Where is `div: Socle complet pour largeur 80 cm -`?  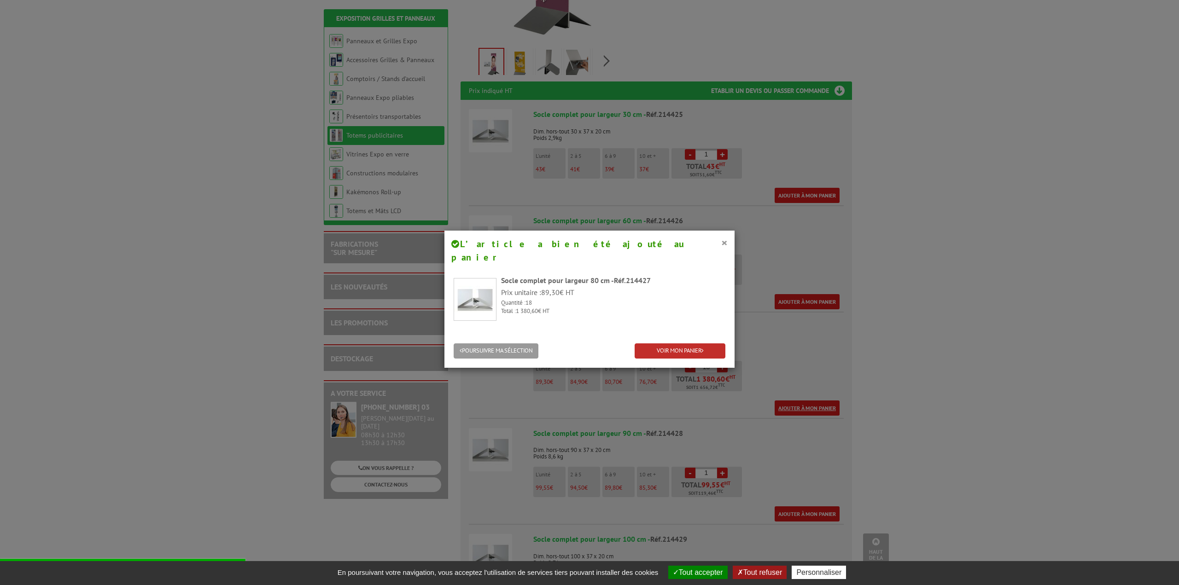 div: Socle complet pour largeur 80 cm - is located at coordinates (613, 280).